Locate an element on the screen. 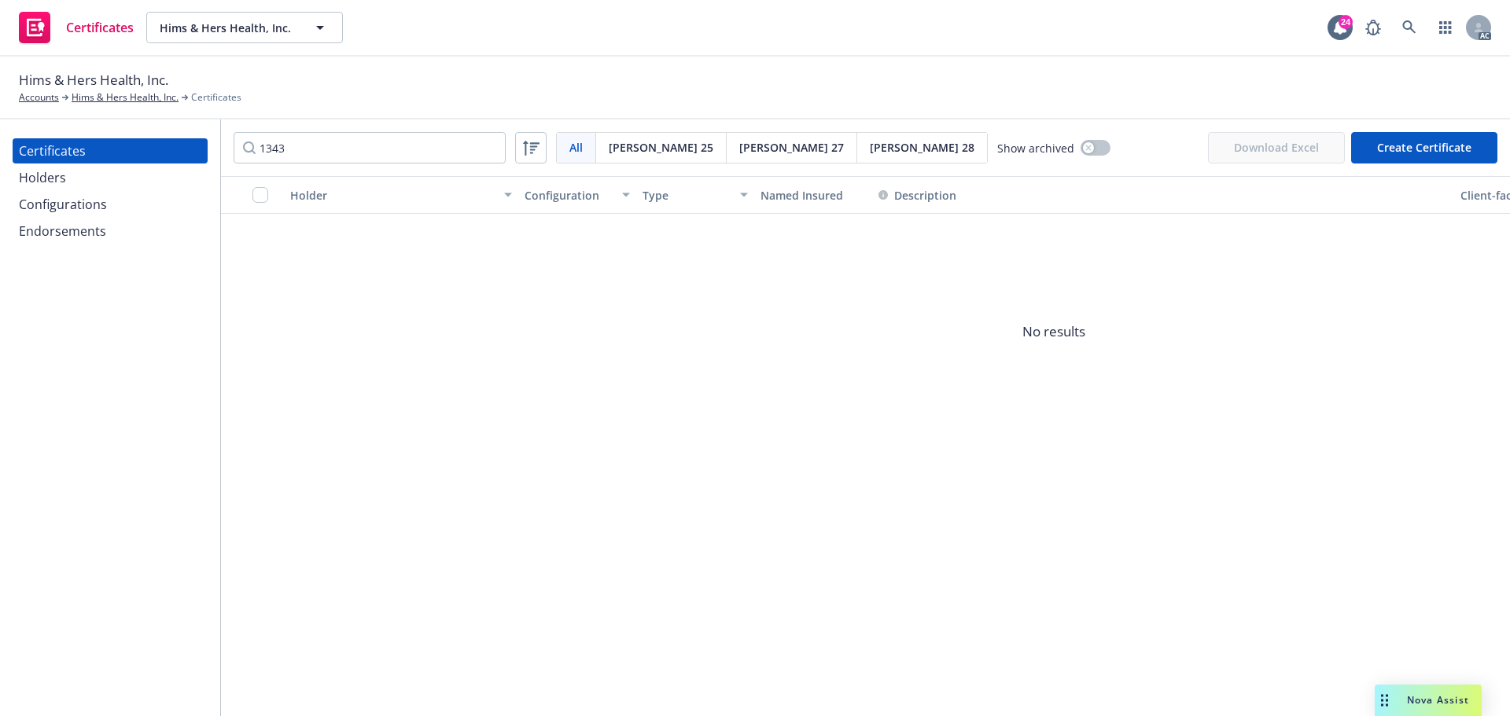 This screenshot has height=716, width=1510. div: Type is located at coordinates (687, 195).